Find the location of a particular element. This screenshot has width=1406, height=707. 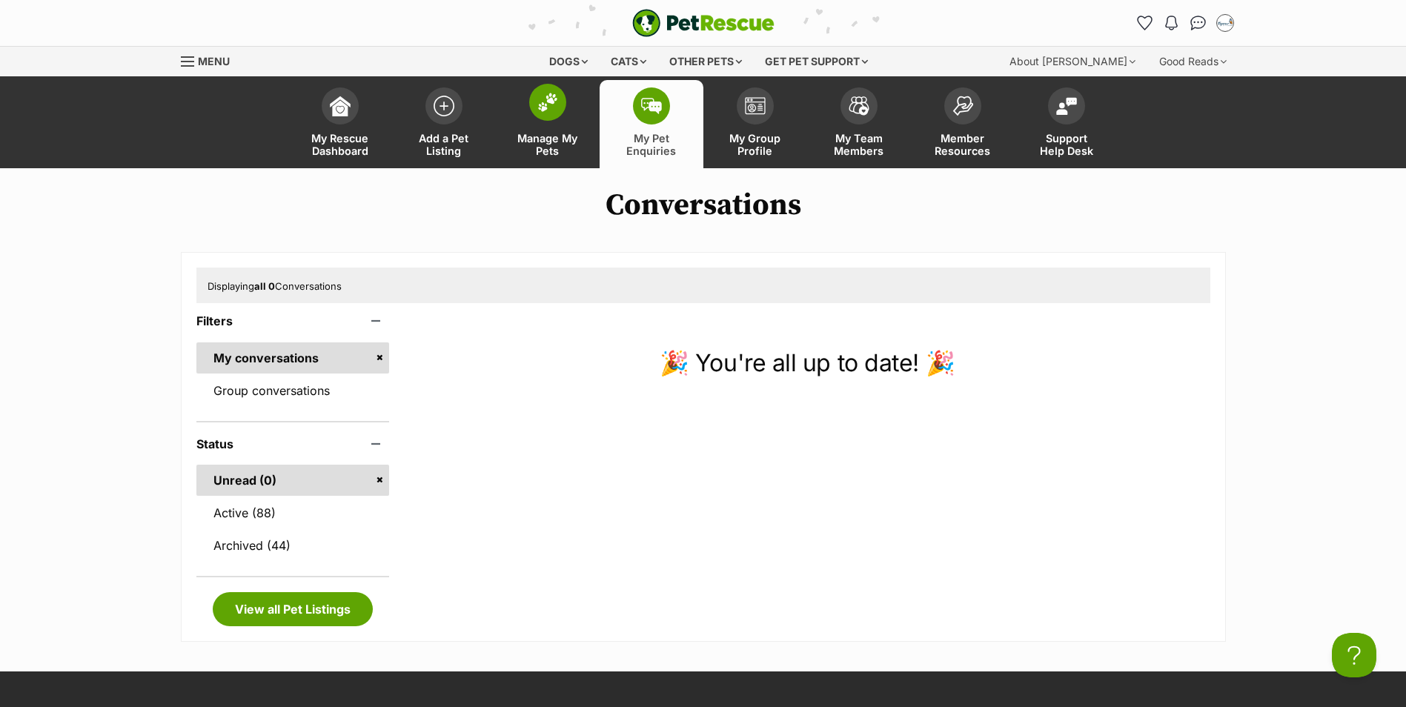

span: My Rescue Dashboard is located at coordinates (340, 144).